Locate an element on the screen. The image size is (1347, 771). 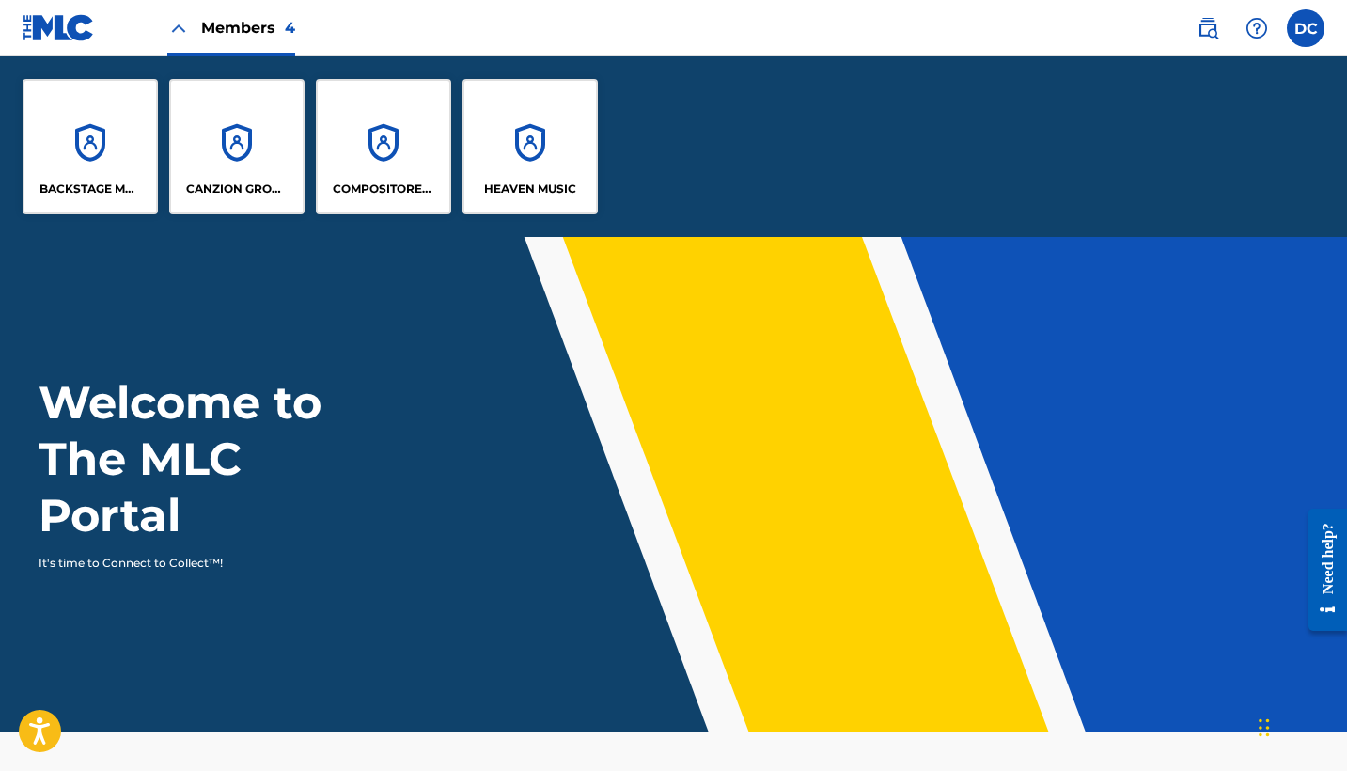
p: COMPOSITORES PUBLISHING is located at coordinates (384, 189).